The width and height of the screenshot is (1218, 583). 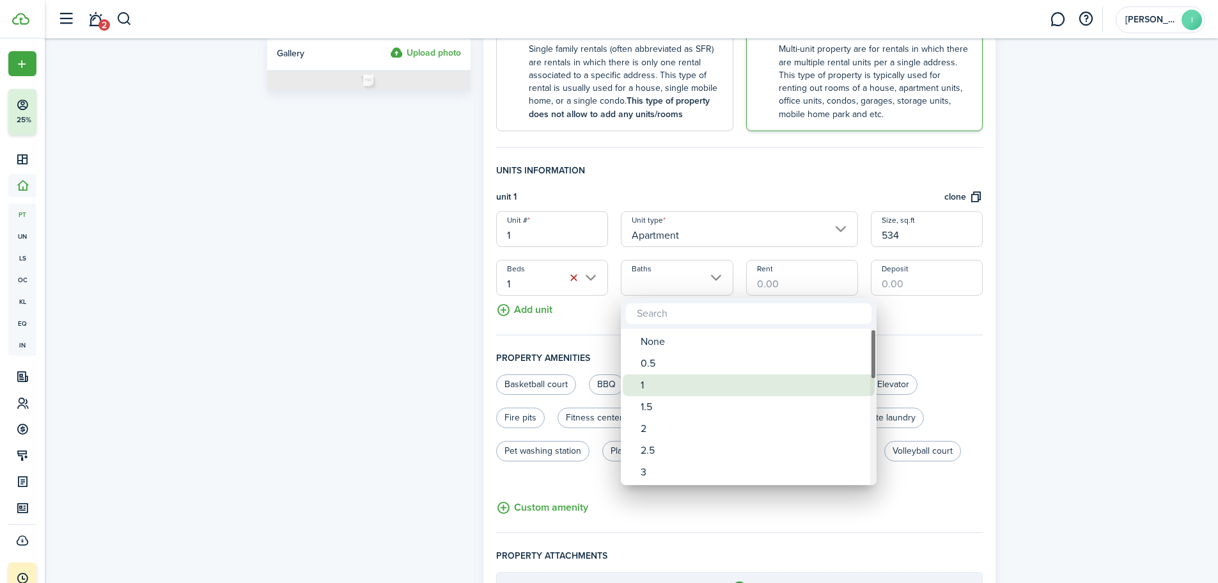 What do you see at coordinates (749, 313) in the screenshot?
I see `input: Search` at bounding box center [749, 313].